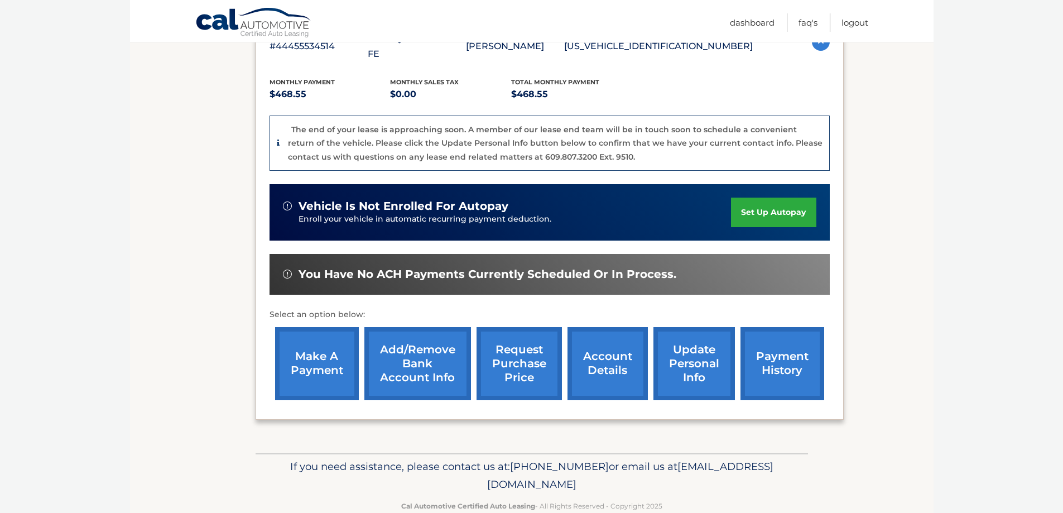 The width and height of the screenshot is (1063, 513). What do you see at coordinates (468, 506) in the screenshot?
I see `strong: Cal Automotive Certified Auto Leasing` at bounding box center [468, 506].